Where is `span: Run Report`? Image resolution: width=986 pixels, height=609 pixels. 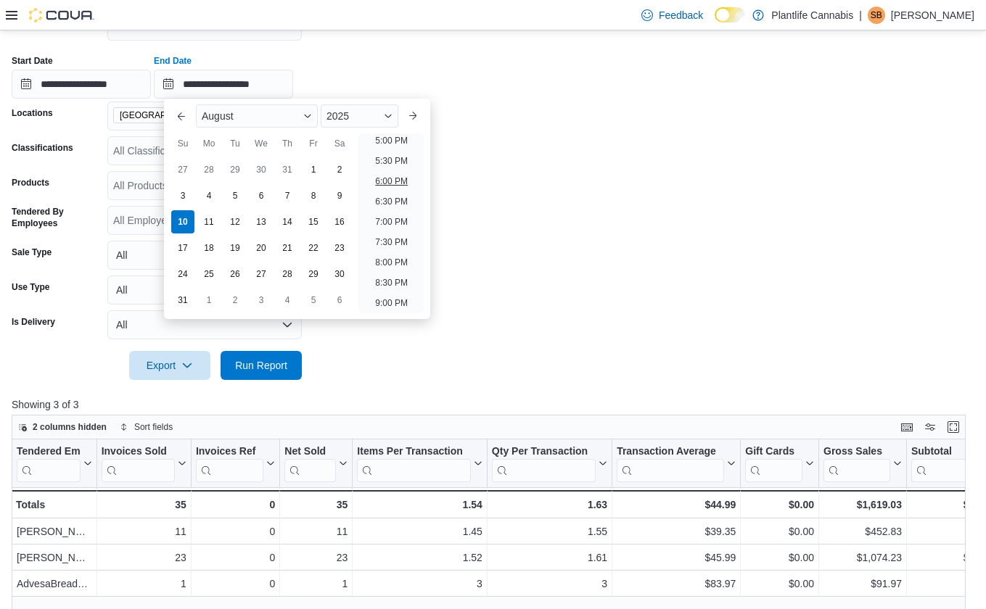
span: Run Report is located at coordinates (261, 366).